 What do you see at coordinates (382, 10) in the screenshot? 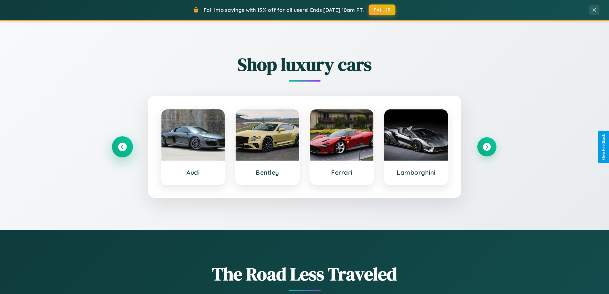
I see `button: FALL15` at bounding box center [382, 10].